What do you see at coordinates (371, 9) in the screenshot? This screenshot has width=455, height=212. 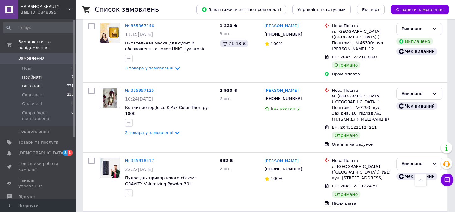 I see `span: Експорт` at bounding box center [371, 9].